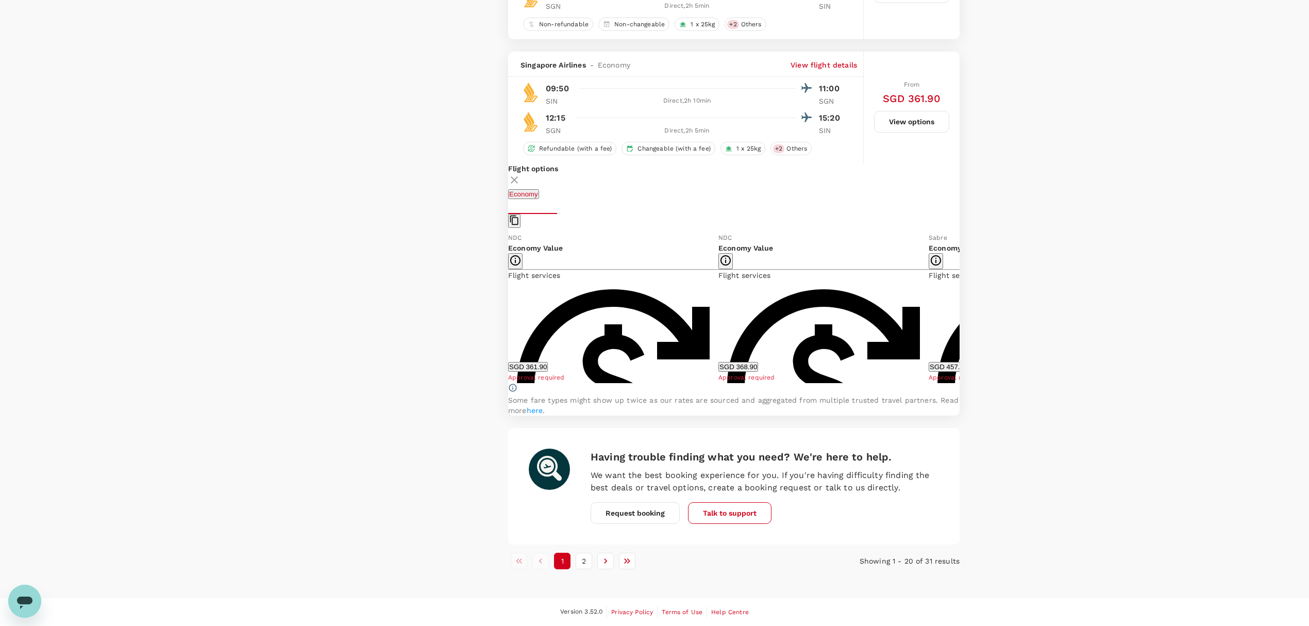  What do you see at coordinates (832, 89) in the screenshot?
I see `p: 11:00` at bounding box center [832, 89].